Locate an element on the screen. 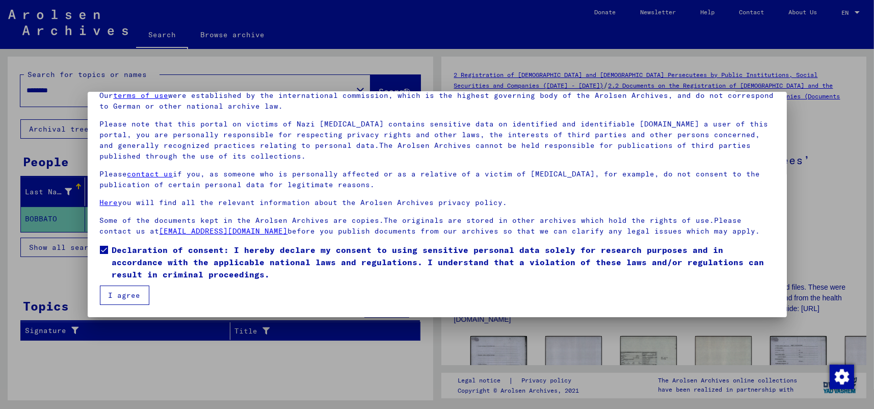  div: Change consent is located at coordinates (841, 376).